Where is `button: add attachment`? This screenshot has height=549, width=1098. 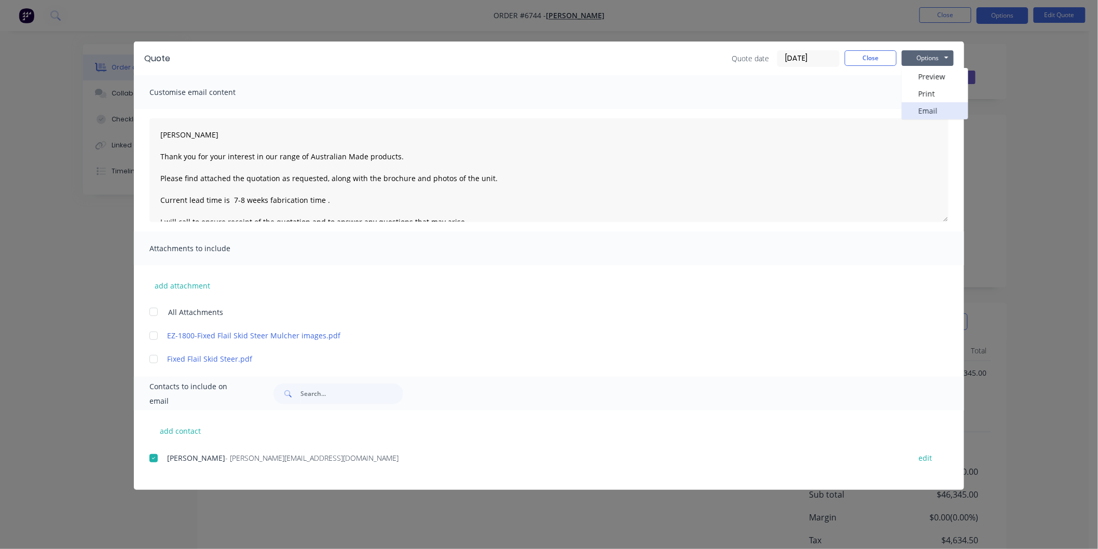 button: add attachment is located at coordinates (182, 285).